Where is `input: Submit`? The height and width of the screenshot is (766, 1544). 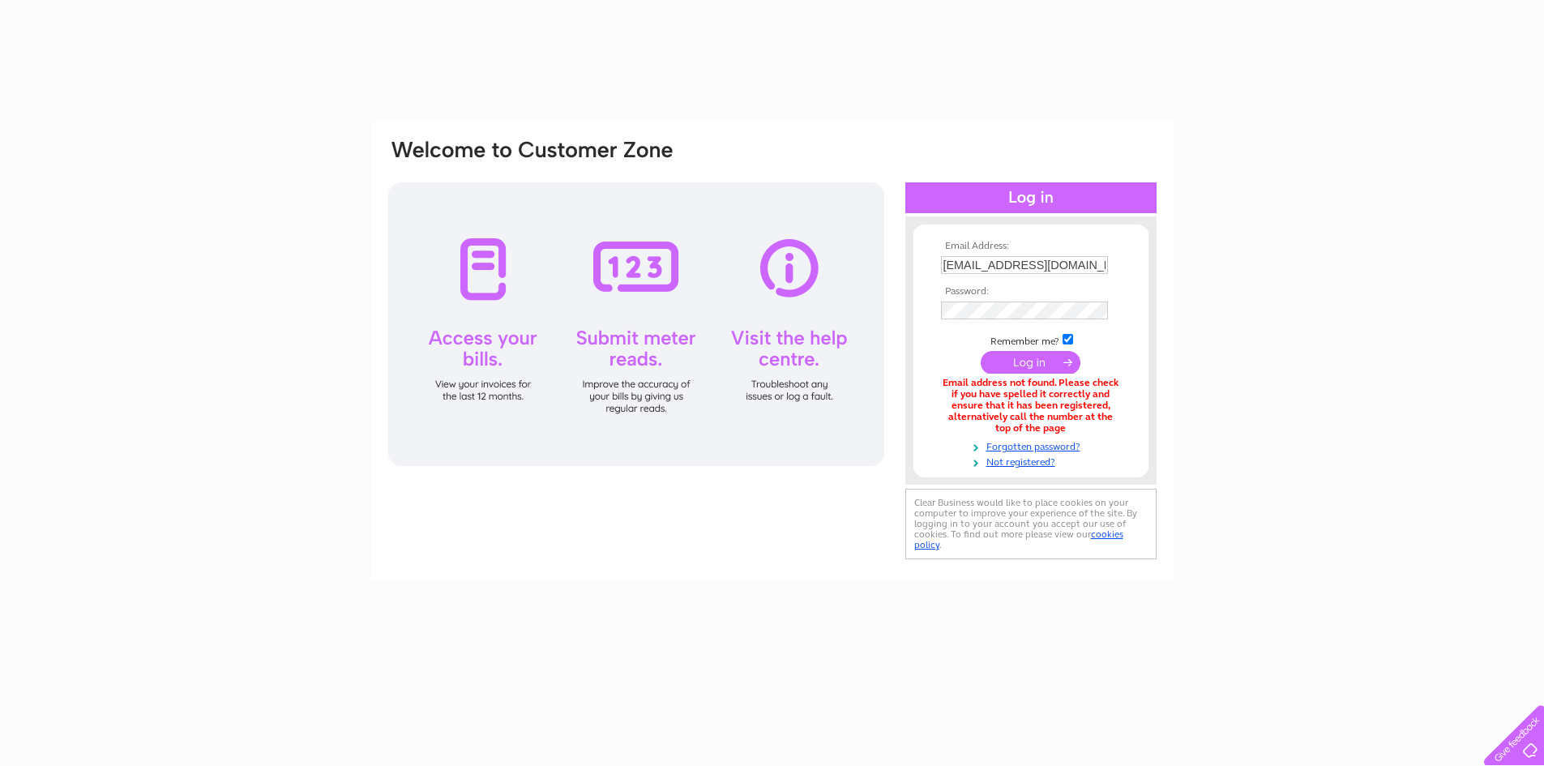 input: Submit is located at coordinates (1030, 362).